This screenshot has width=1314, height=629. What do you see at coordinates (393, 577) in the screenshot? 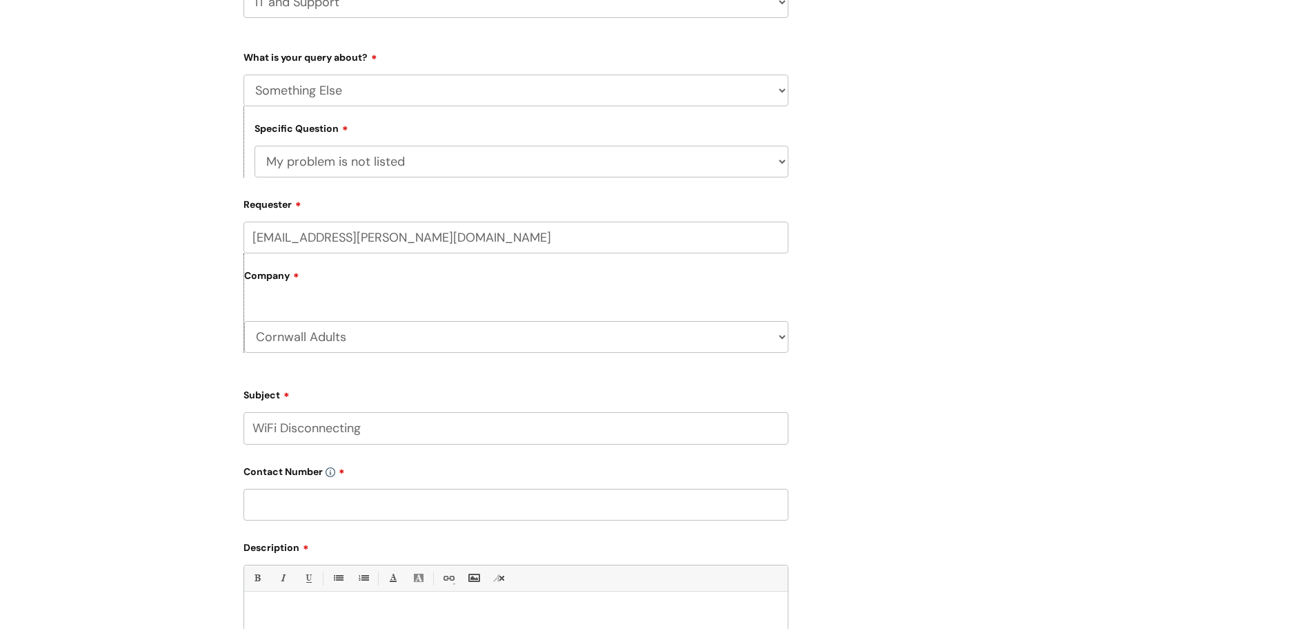
I see `a: Font Color` at bounding box center [393, 577].